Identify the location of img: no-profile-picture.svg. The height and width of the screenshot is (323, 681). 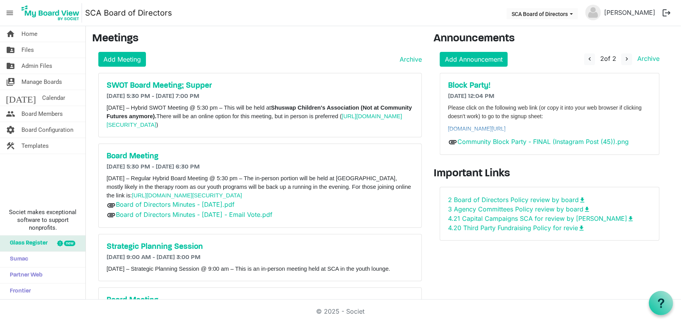
(593, 12).